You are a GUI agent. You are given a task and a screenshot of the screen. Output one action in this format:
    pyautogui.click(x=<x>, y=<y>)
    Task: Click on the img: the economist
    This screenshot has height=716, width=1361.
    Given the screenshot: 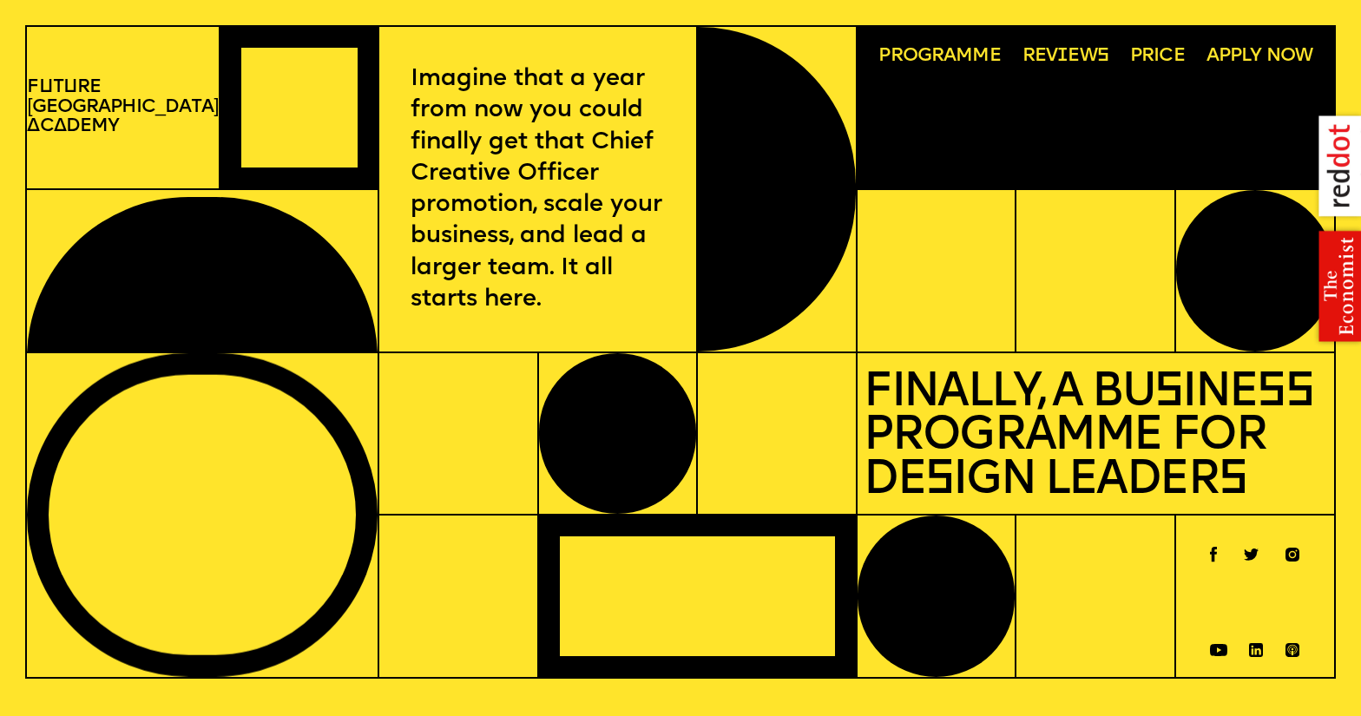 What is the action you would take?
    pyautogui.click(x=1332, y=287)
    